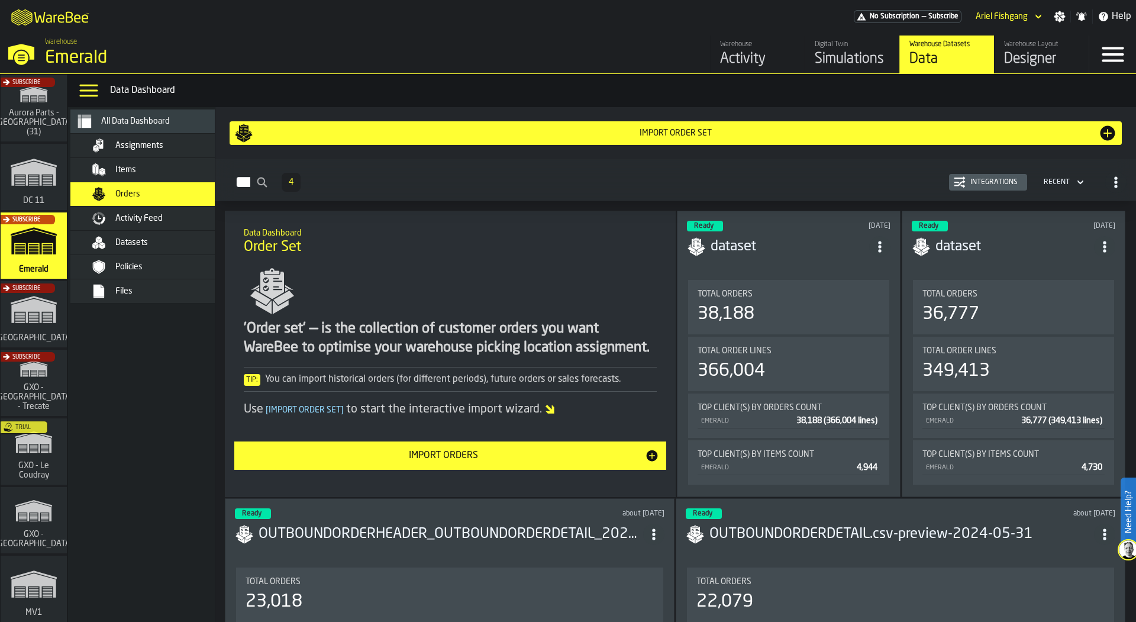 This screenshot has width=1136, height=622. What do you see at coordinates (734, 351) in the screenshot?
I see `span: Total Order Lines` at bounding box center [734, 351].